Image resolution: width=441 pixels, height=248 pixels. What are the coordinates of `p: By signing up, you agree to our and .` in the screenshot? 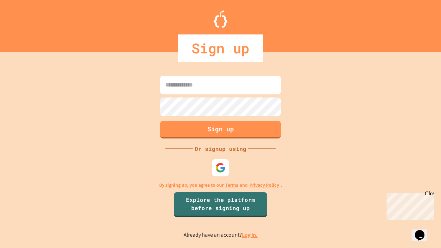 It's located at (221, 185).